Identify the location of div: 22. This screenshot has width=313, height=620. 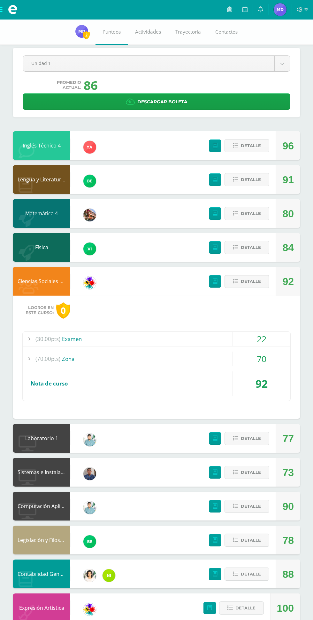
(262, 339).